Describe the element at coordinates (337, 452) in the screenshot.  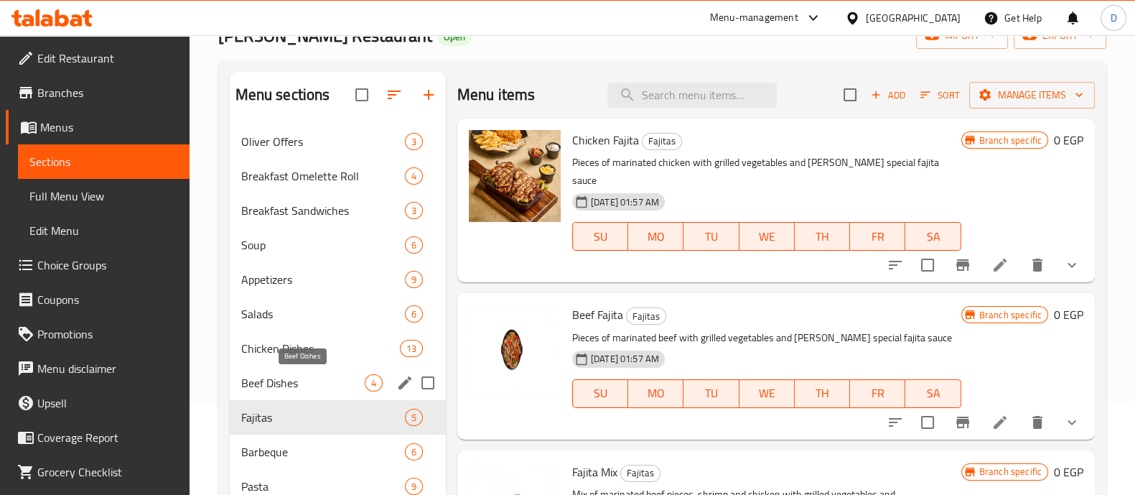
I see `div: Barbeque6` at that location.